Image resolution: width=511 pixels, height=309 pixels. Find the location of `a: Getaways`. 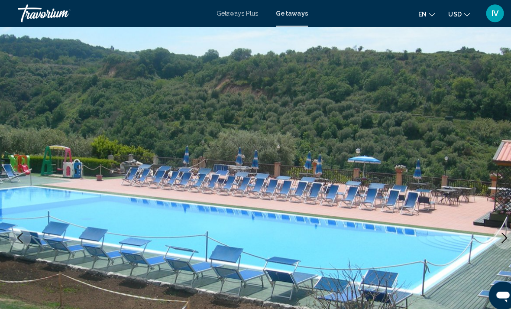

a: Getaways is located at coordinates (284, 13).